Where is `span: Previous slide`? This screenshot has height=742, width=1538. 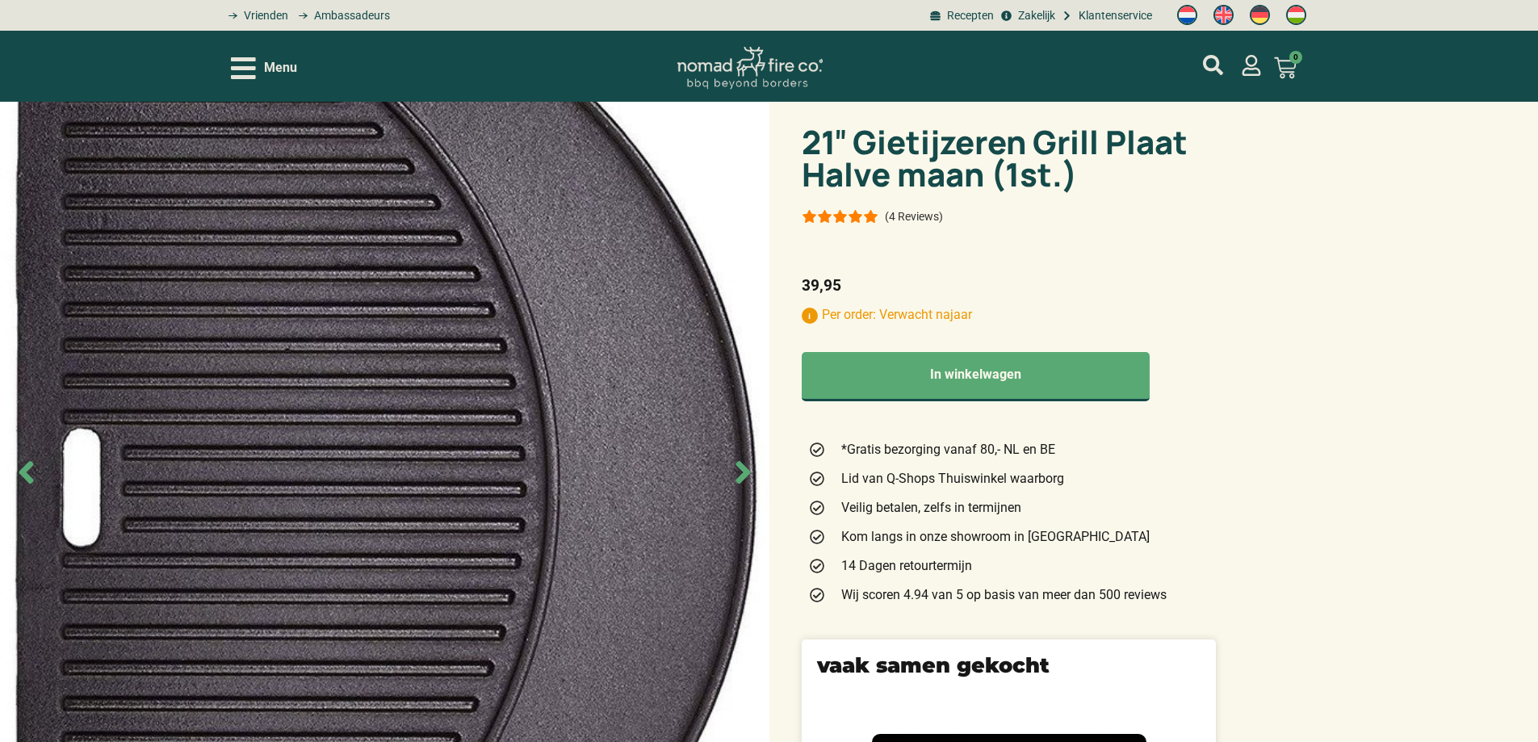
span: Previous slide is located at coordinates (26, 472).